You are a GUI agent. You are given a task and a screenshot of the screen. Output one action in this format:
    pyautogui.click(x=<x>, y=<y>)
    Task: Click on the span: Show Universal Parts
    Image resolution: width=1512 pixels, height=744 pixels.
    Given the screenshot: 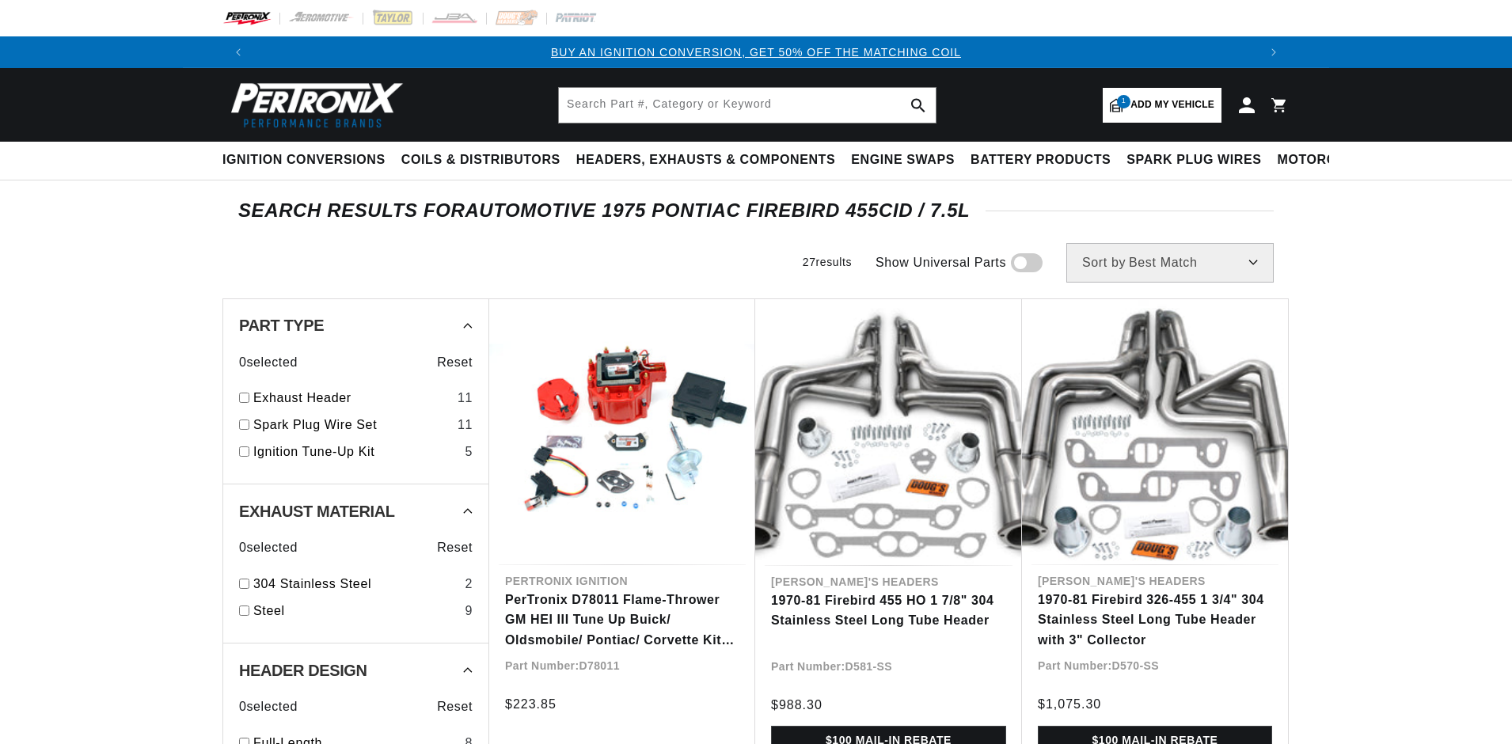 What is the action you would take?
    pyautogui.click(x=940, y=263)
    